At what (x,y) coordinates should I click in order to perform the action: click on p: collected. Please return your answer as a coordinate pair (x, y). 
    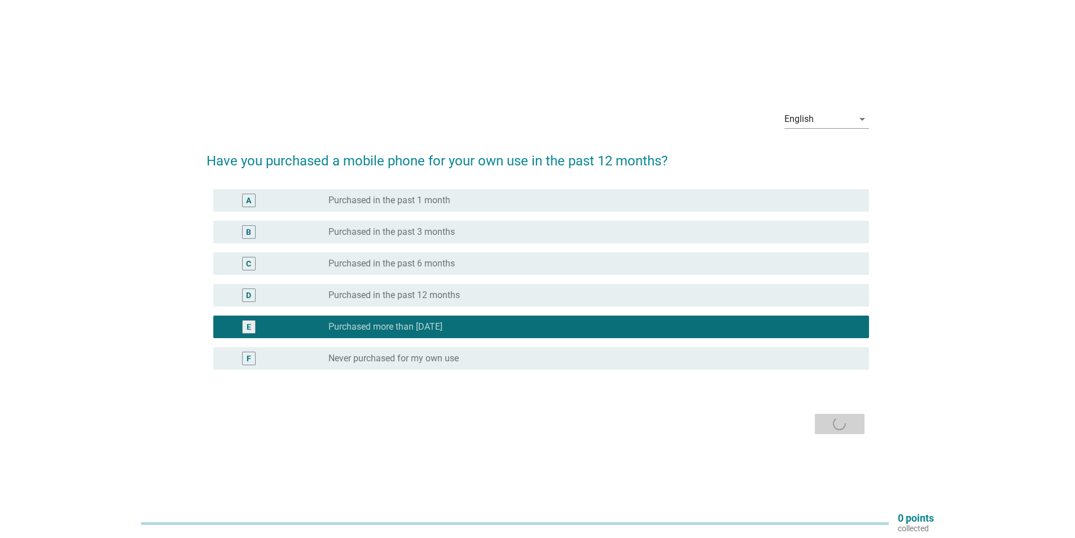
    Looking at the image, I should click on (916, 528).